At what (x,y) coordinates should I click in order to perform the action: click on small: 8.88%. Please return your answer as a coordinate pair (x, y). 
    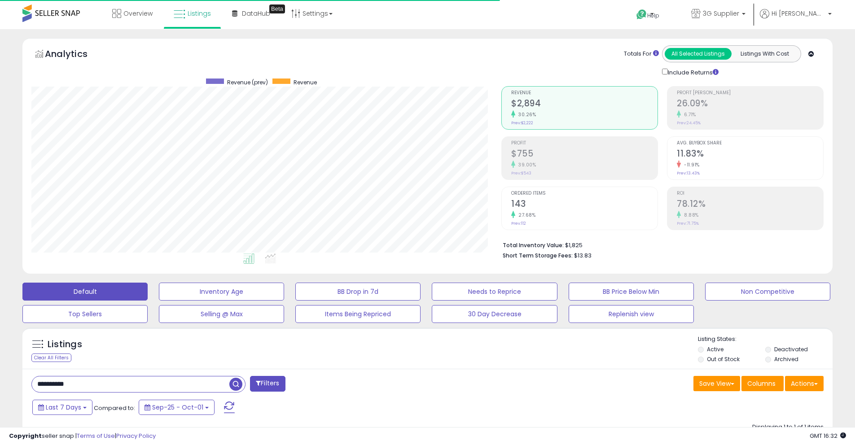
    Looking at the image, I should click on (690, 215).